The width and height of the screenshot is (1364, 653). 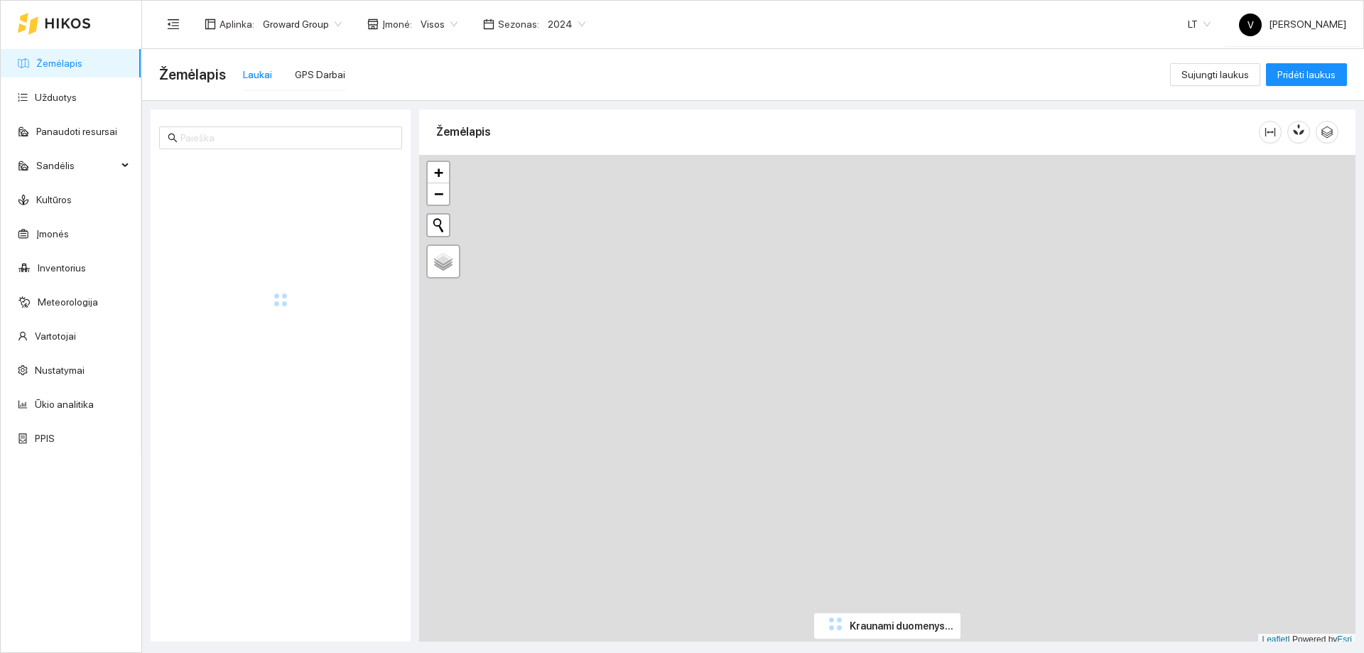 What do you see at coordinates (77, 131) in the screenshot?
I see `a: Panaudoti resursai` at bounding box center [77, 131].